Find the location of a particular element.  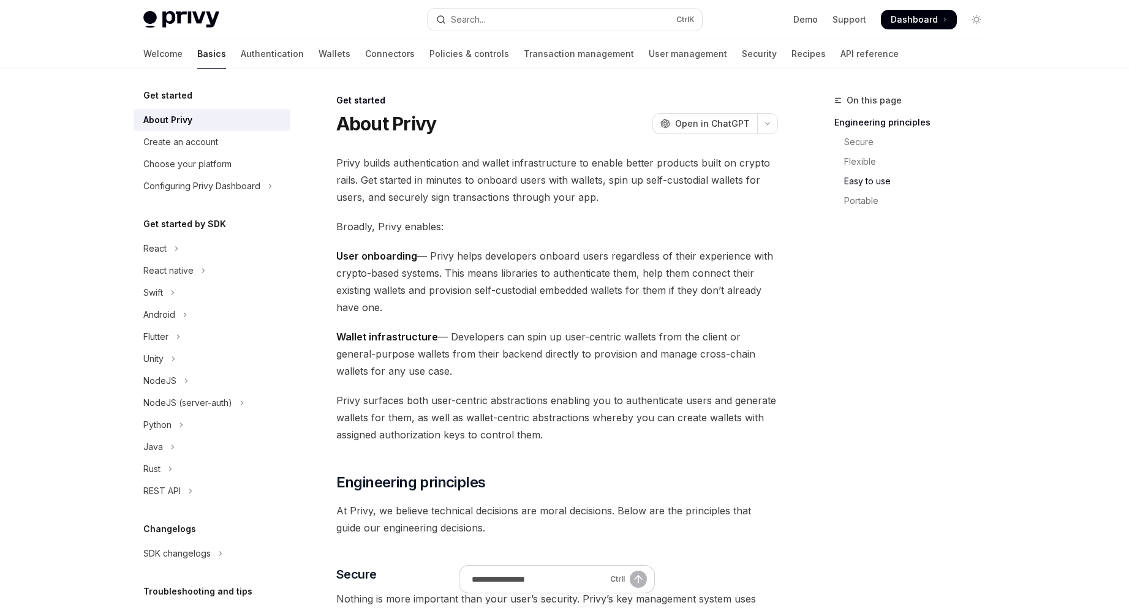

a: Support is located at coordinates (849, 20).